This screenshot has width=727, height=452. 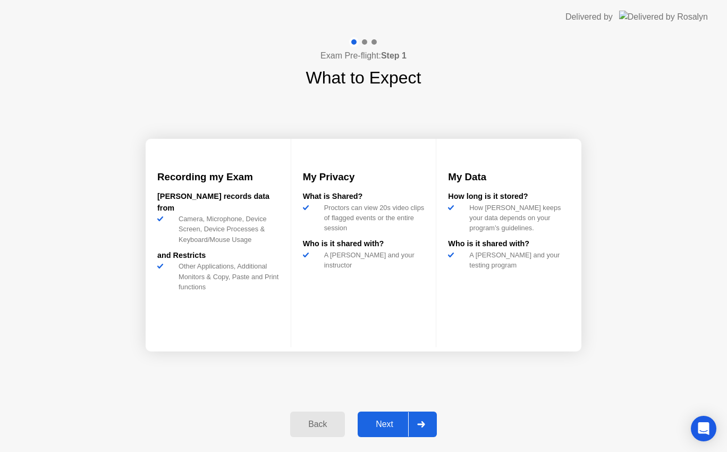 What do you see at coordinates (218, 177) in the screenshot?
I see `h3: Recording my Exam` at bounding box center [218, 177].